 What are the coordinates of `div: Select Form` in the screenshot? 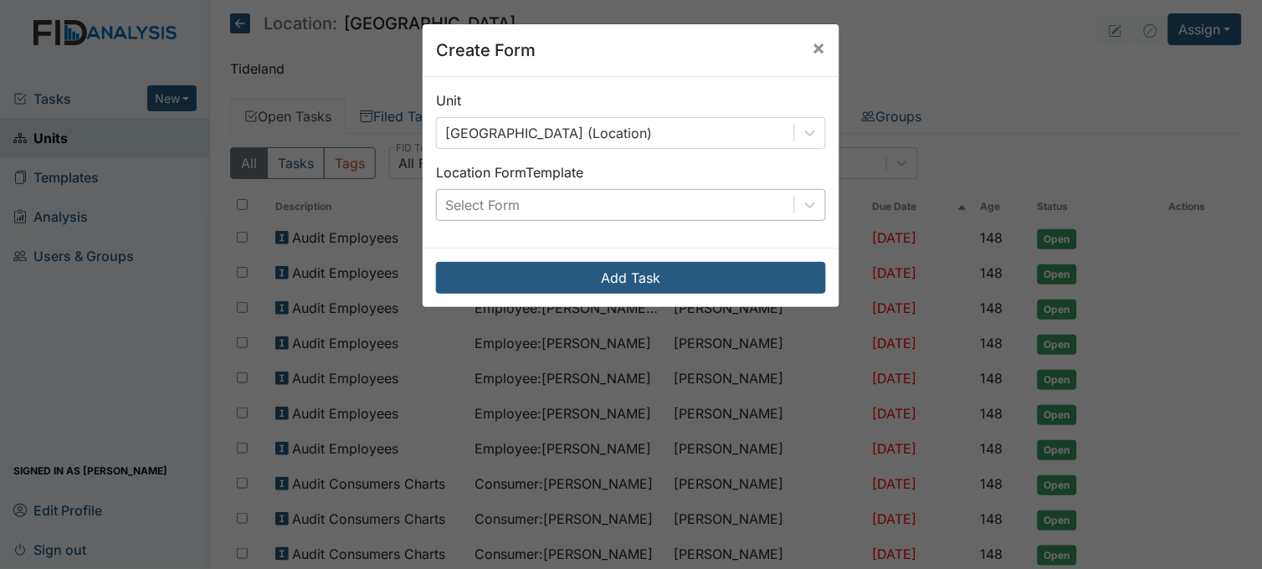 It's located at (482, 205).